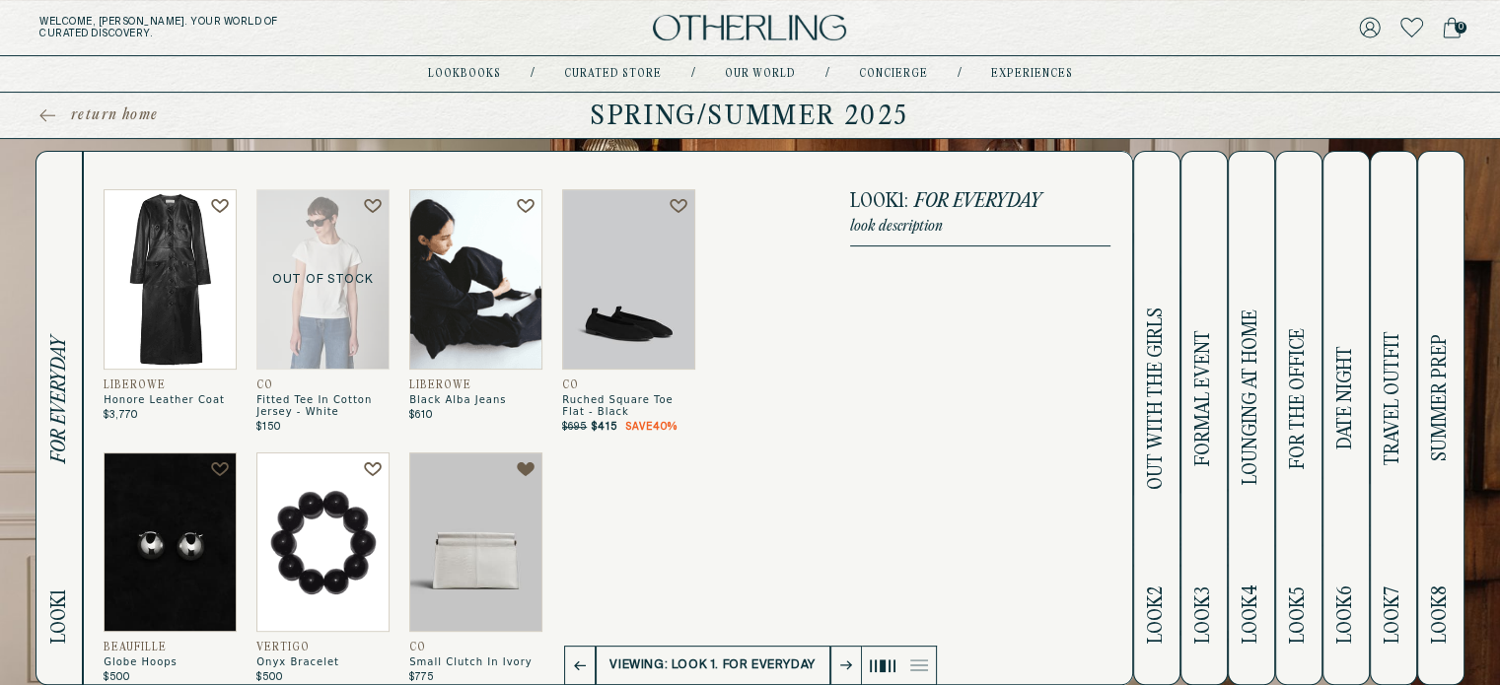 This screenshot has height=685, width=1500. Describe the element at coordinates (612, 74) in the screenshot. I see `a: Curated store` at that location.